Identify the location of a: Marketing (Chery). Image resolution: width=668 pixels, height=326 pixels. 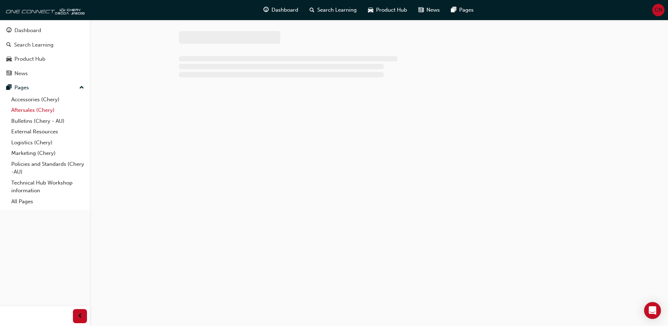
(48, 153).